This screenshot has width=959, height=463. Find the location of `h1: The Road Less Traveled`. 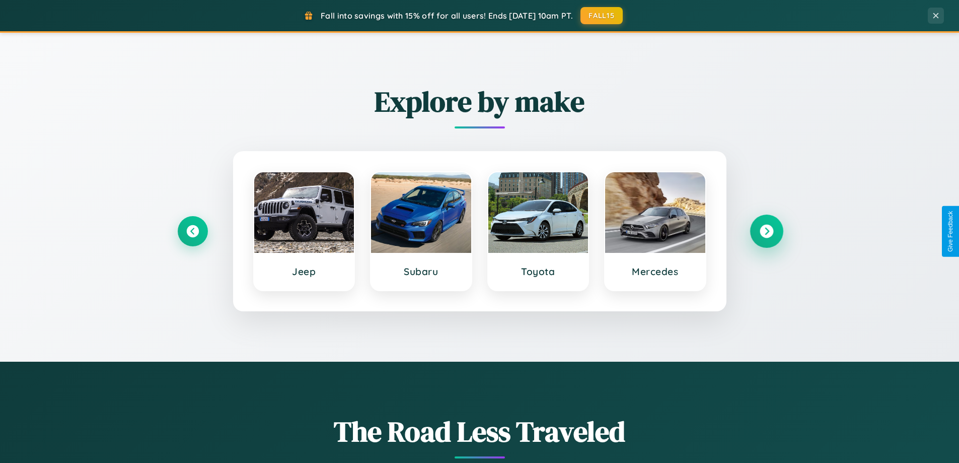

h1: The Road Less Traveled is located at coordinates (480, 431).